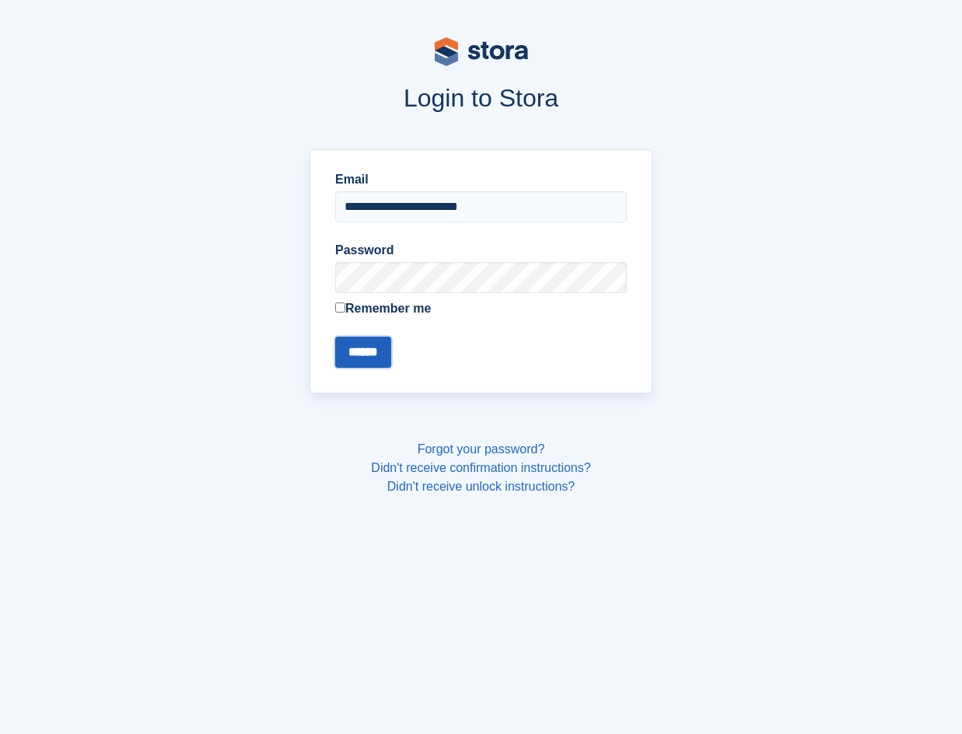  Describe the element at coordinates (481, 180) in the screenshot. I see `label: Email` at that location.